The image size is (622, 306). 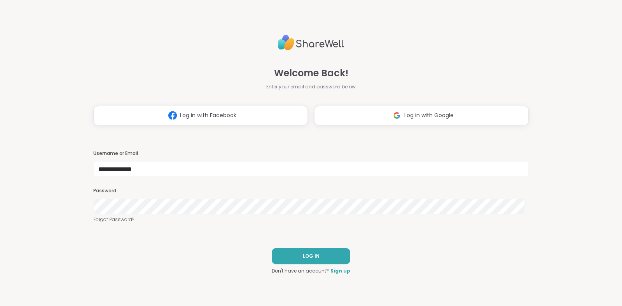 What do you see at coordinates (311, 190) in the screenshot?
I see `h3: Password` at bounding box center [311, 190].